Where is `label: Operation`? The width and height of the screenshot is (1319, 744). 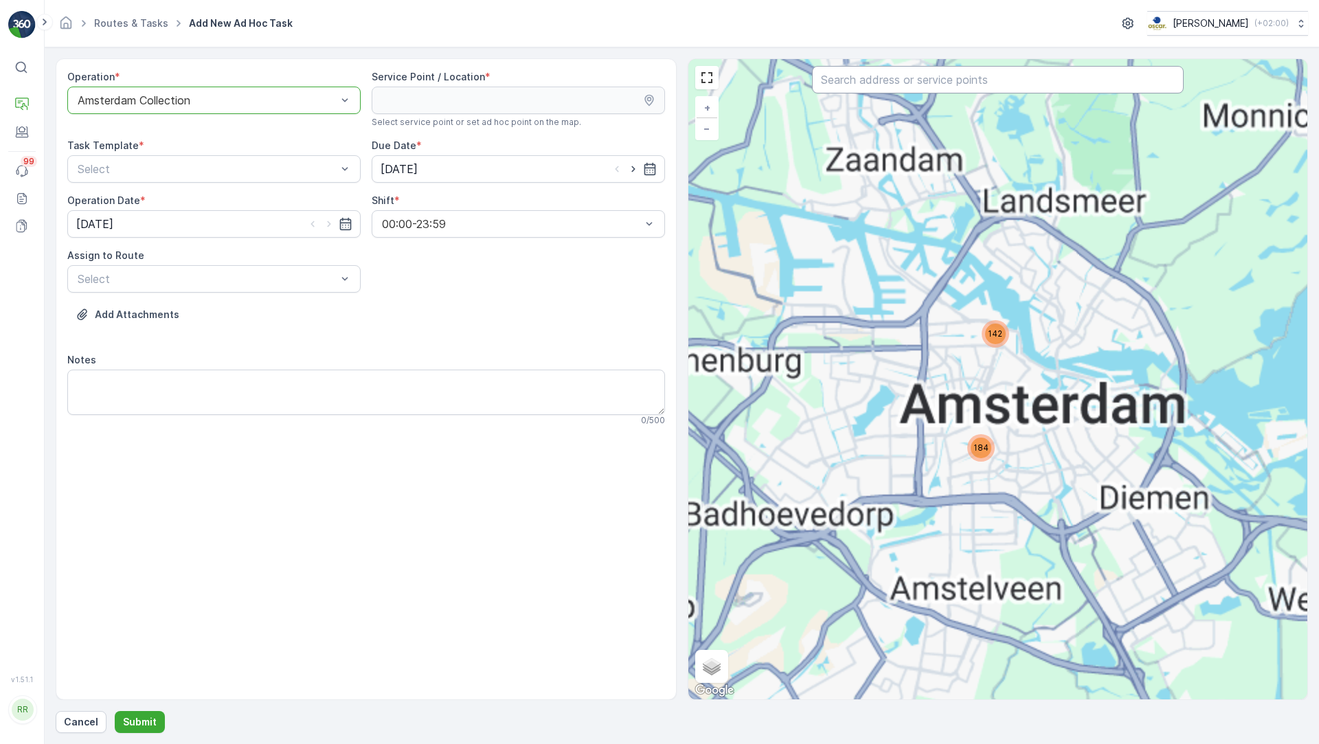
label: Operation is located at coordinates (91, 76).